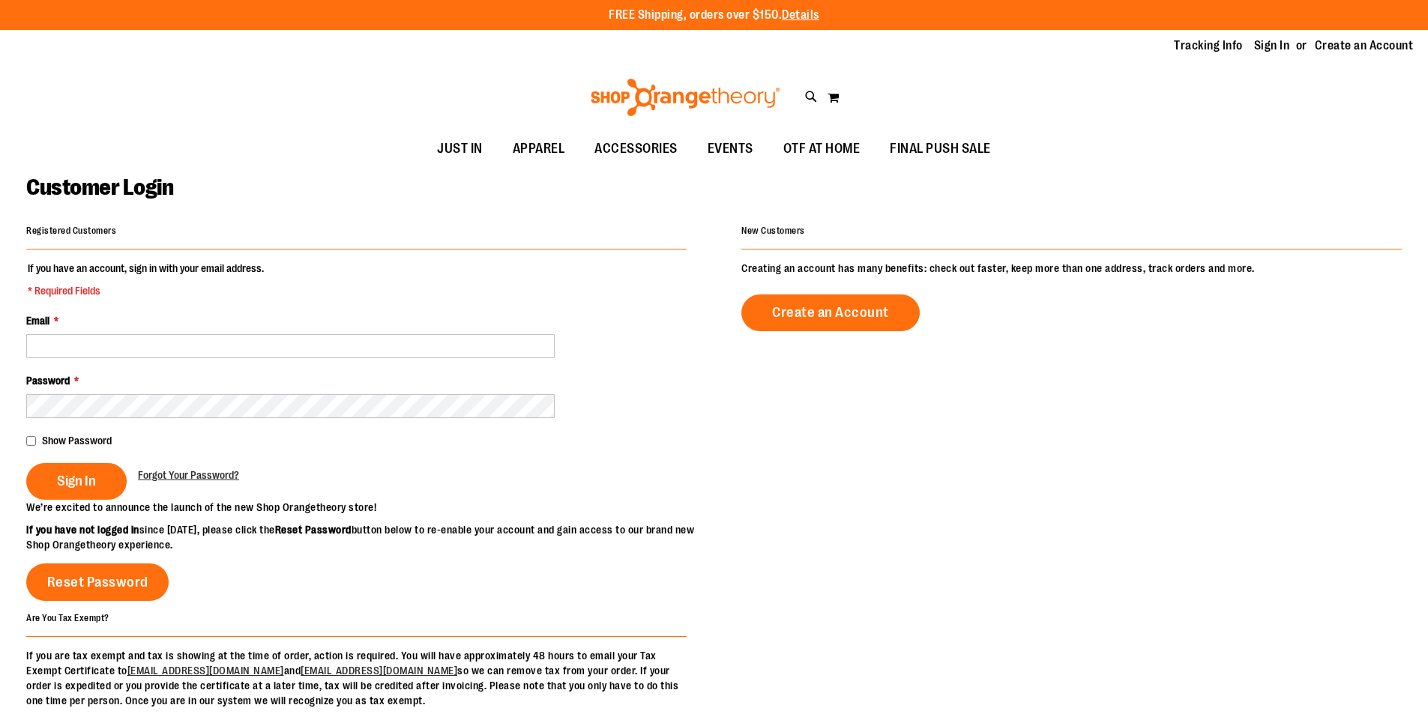  I want to click on strong: If you have not logged in, so click(82, 530).